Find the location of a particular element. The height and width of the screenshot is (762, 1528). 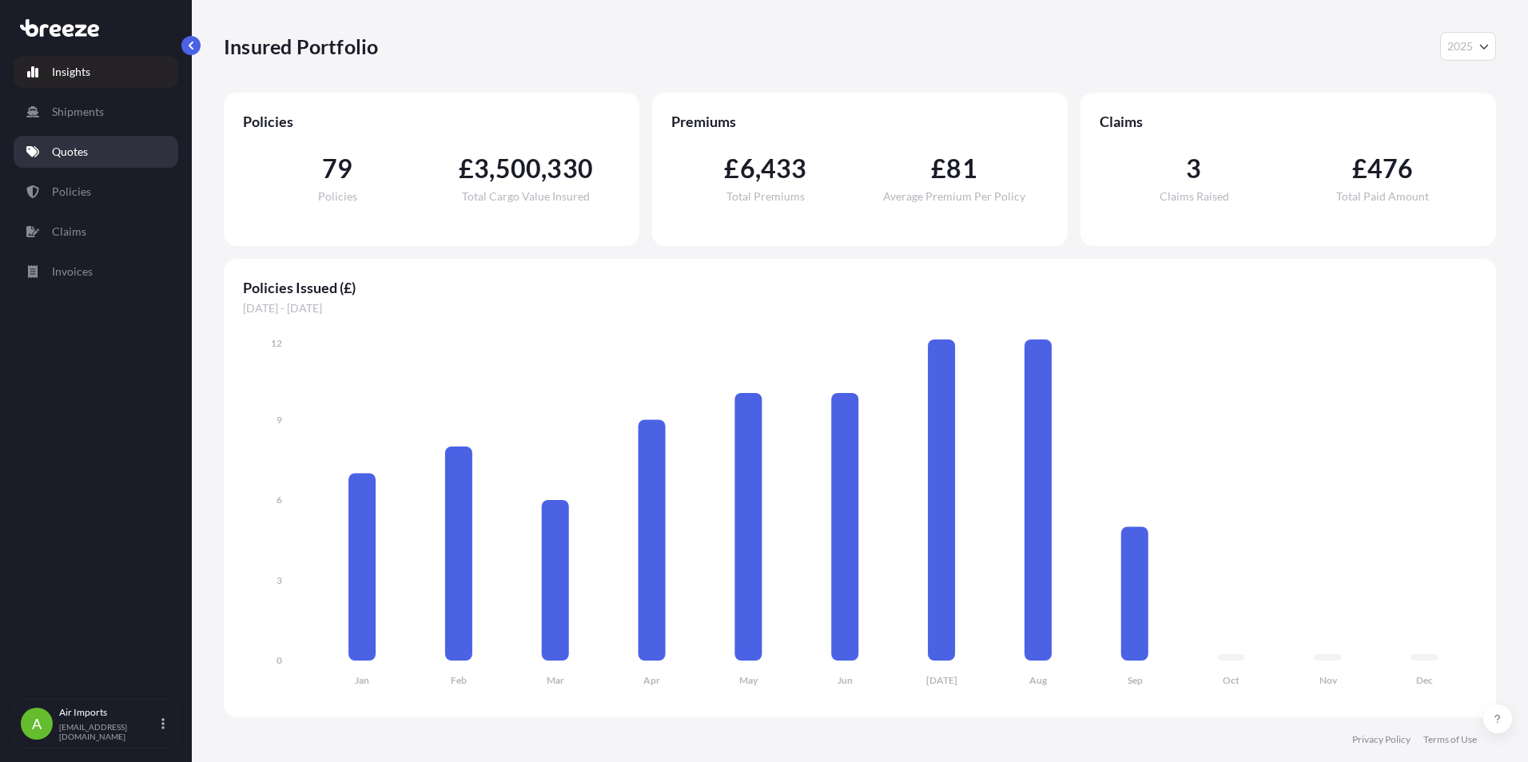

span: Total Cargo Value Insured is located at coordinates (526, 197).